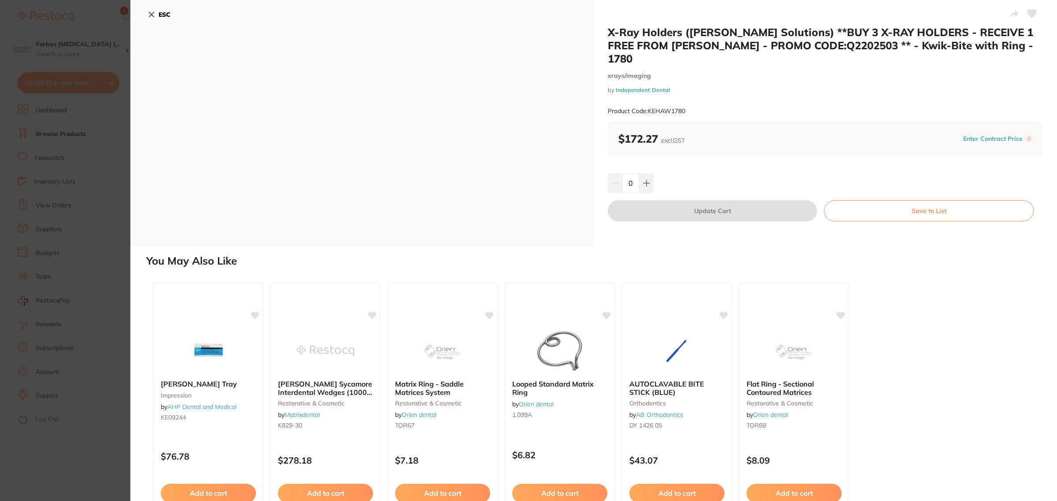  Describe the element at coordinates (826, 76) in the screenshot. I see `small: xrays/imaging` at that location.